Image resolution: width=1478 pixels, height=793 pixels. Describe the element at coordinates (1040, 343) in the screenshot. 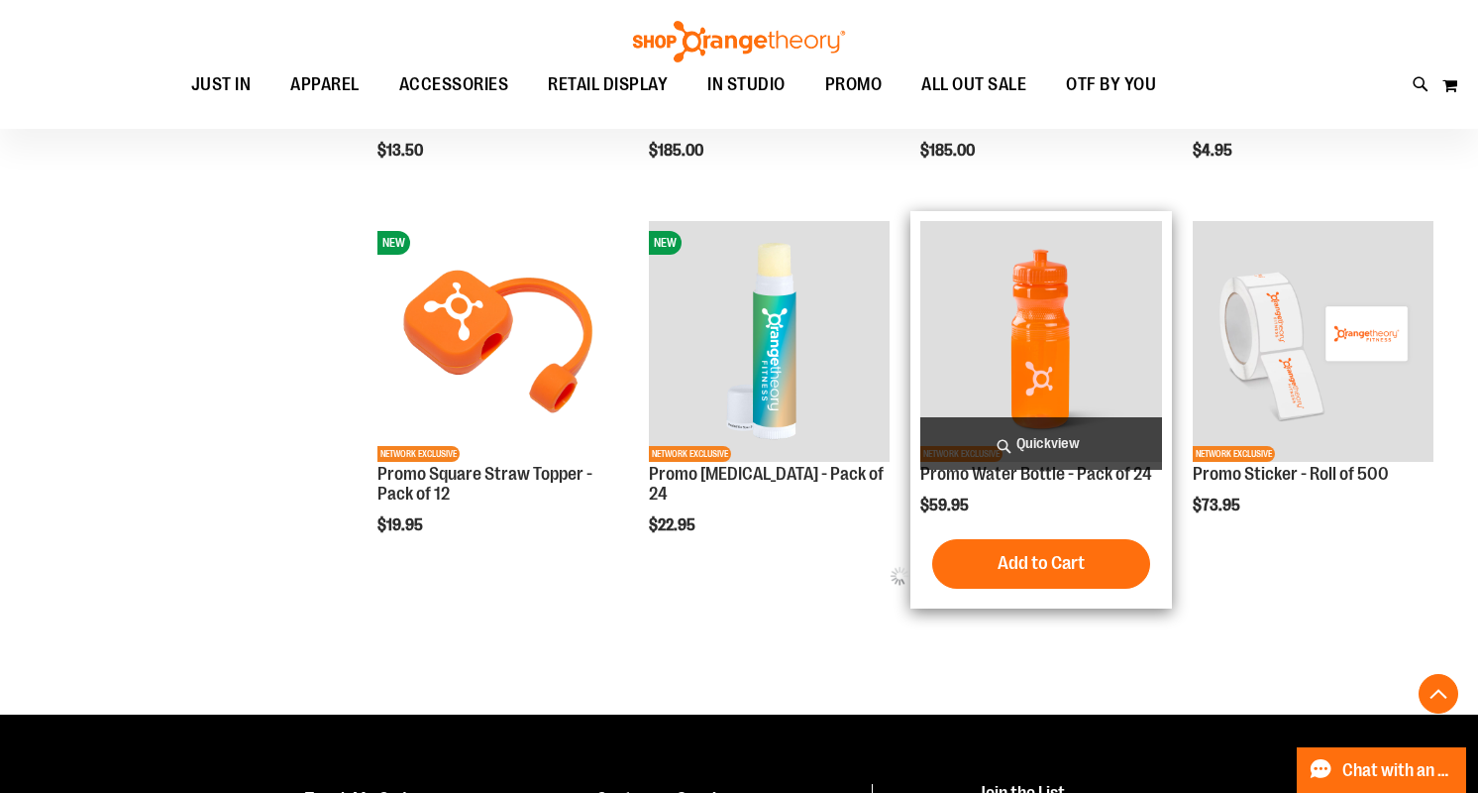

I see `a: Promo Water Bottle - Pack of 24NETWORK EXCLUSIVE` at that location.